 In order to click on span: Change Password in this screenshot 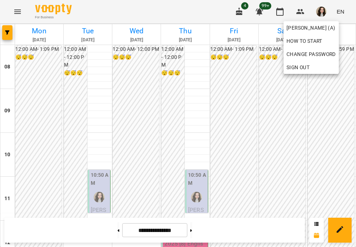, I will do `click(311, 54)`.